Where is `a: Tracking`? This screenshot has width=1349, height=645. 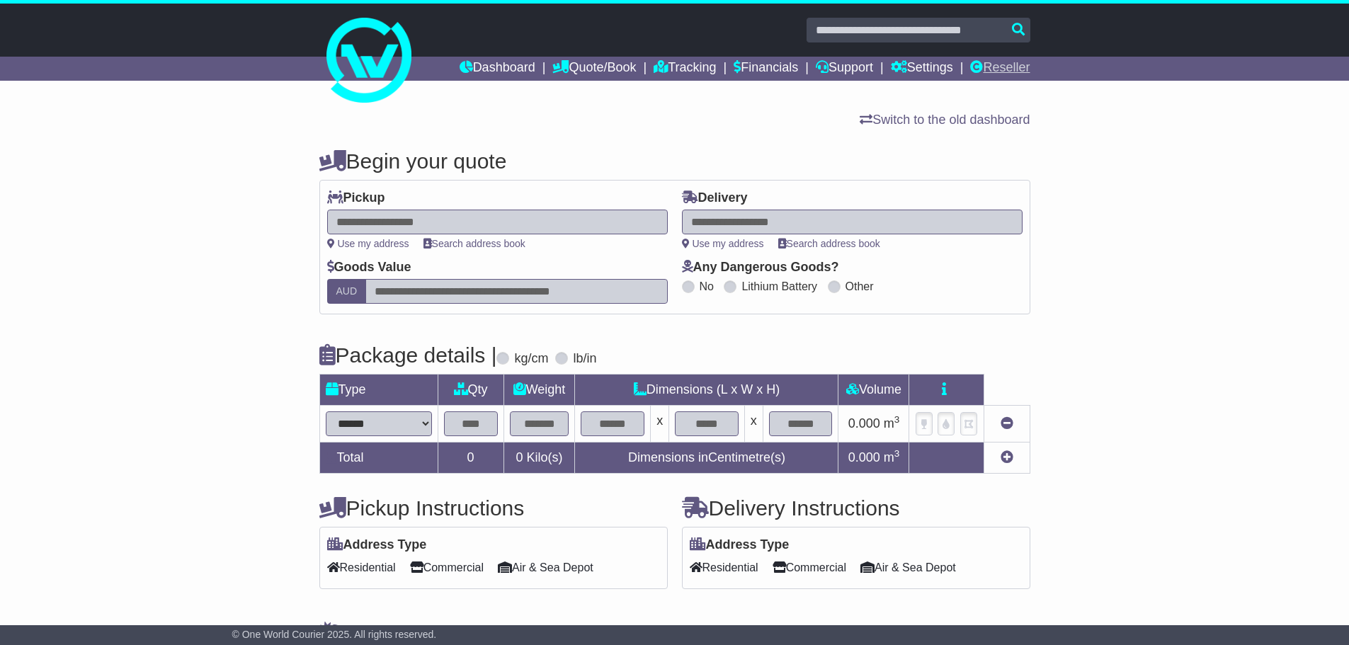
a: Tracking is located at coordinates (685, 69).